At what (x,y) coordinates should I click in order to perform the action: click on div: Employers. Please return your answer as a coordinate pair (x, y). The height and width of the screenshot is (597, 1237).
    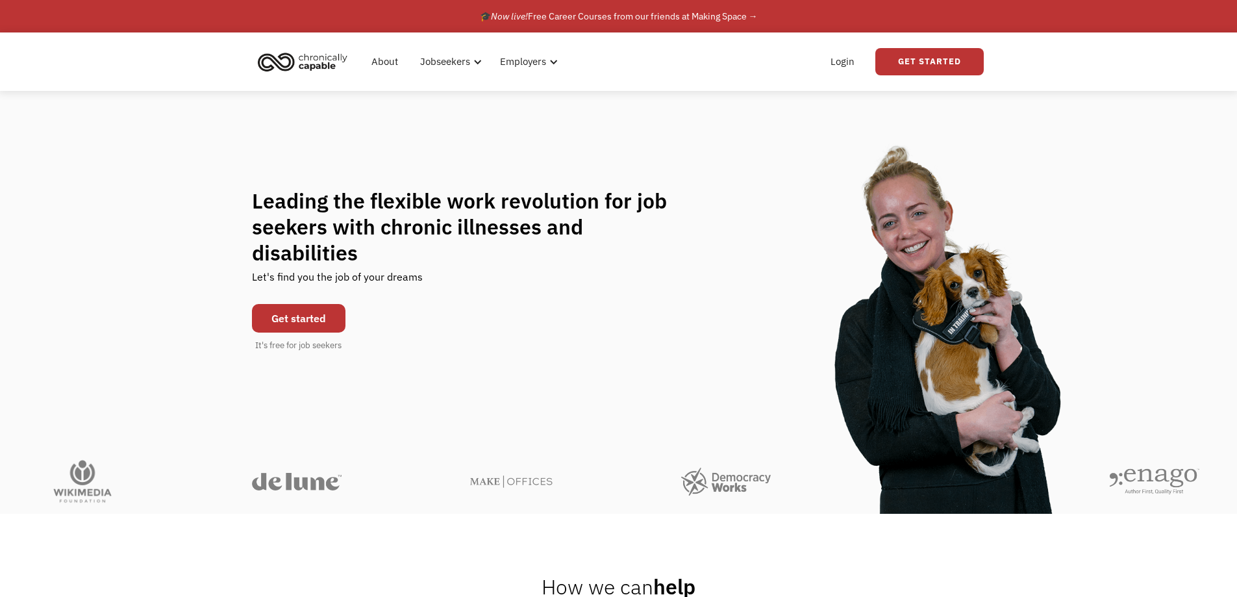
    Looking at the image, I should click on (523, 62).